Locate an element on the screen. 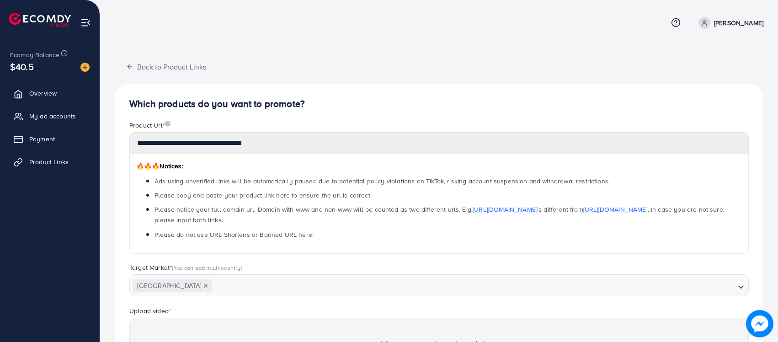  button: Deselect Pakistan is located at coordinates (206, 286).